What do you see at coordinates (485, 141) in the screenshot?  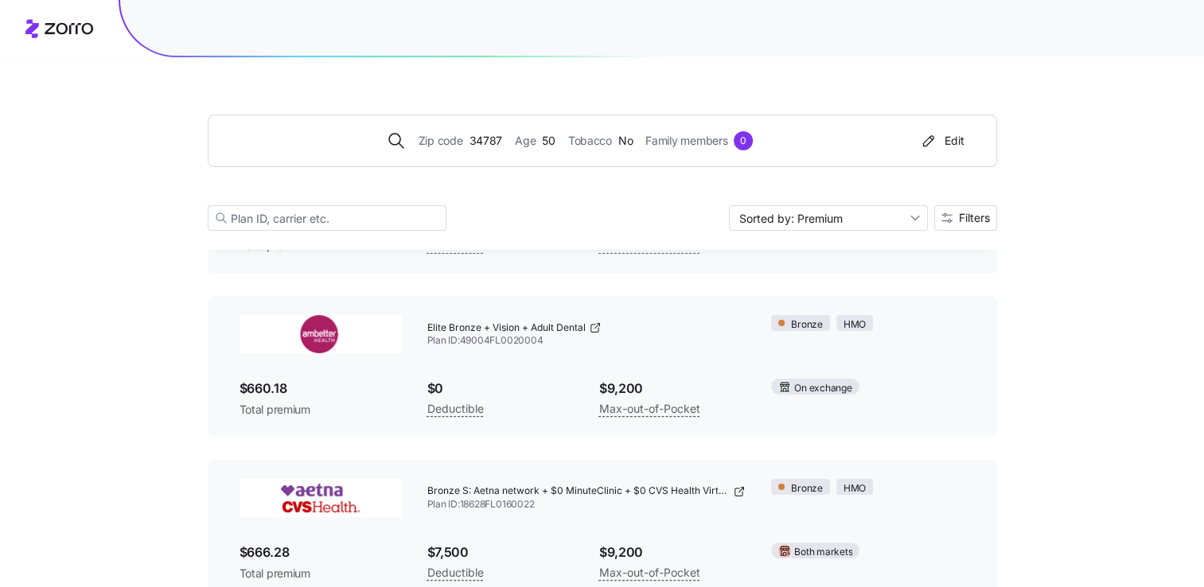 I see `span: 34787` at bounding box center [485, 141].